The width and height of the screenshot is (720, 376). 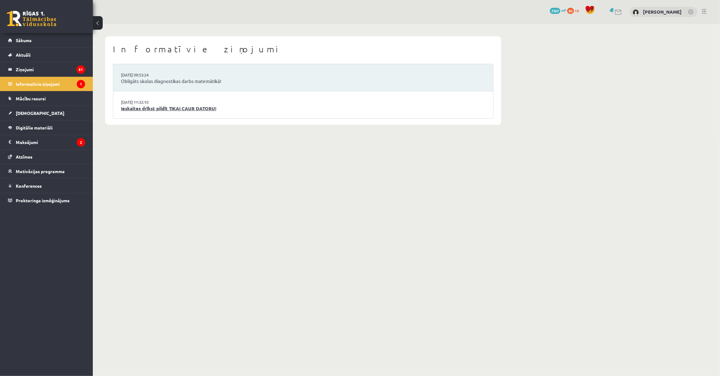 What do you see at coordinates (46, 142) in the screenshot?
I see `a: Maksājumi2` at bounding box center [46, 142].